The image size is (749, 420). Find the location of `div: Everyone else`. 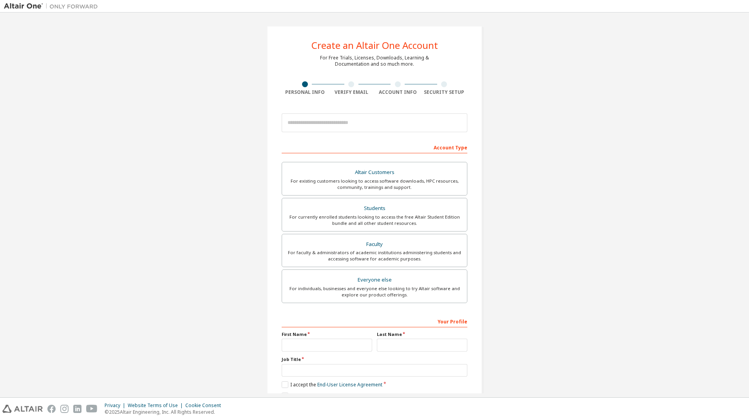

div: Everyone else is located at coordinates (374, 280).